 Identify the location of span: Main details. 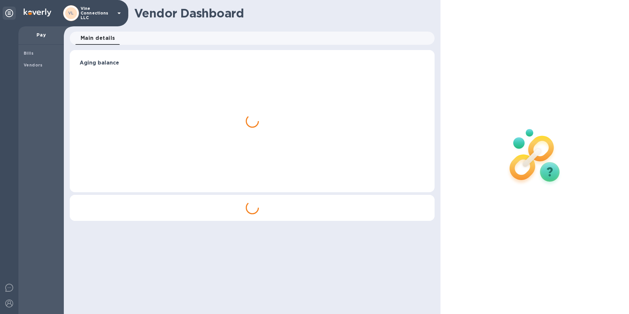
(98, 38).